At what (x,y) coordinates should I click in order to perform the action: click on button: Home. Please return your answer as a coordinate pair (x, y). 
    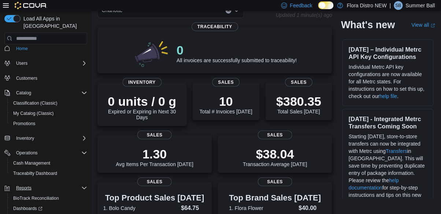
    Looking at the image, I should click on (46, 48).